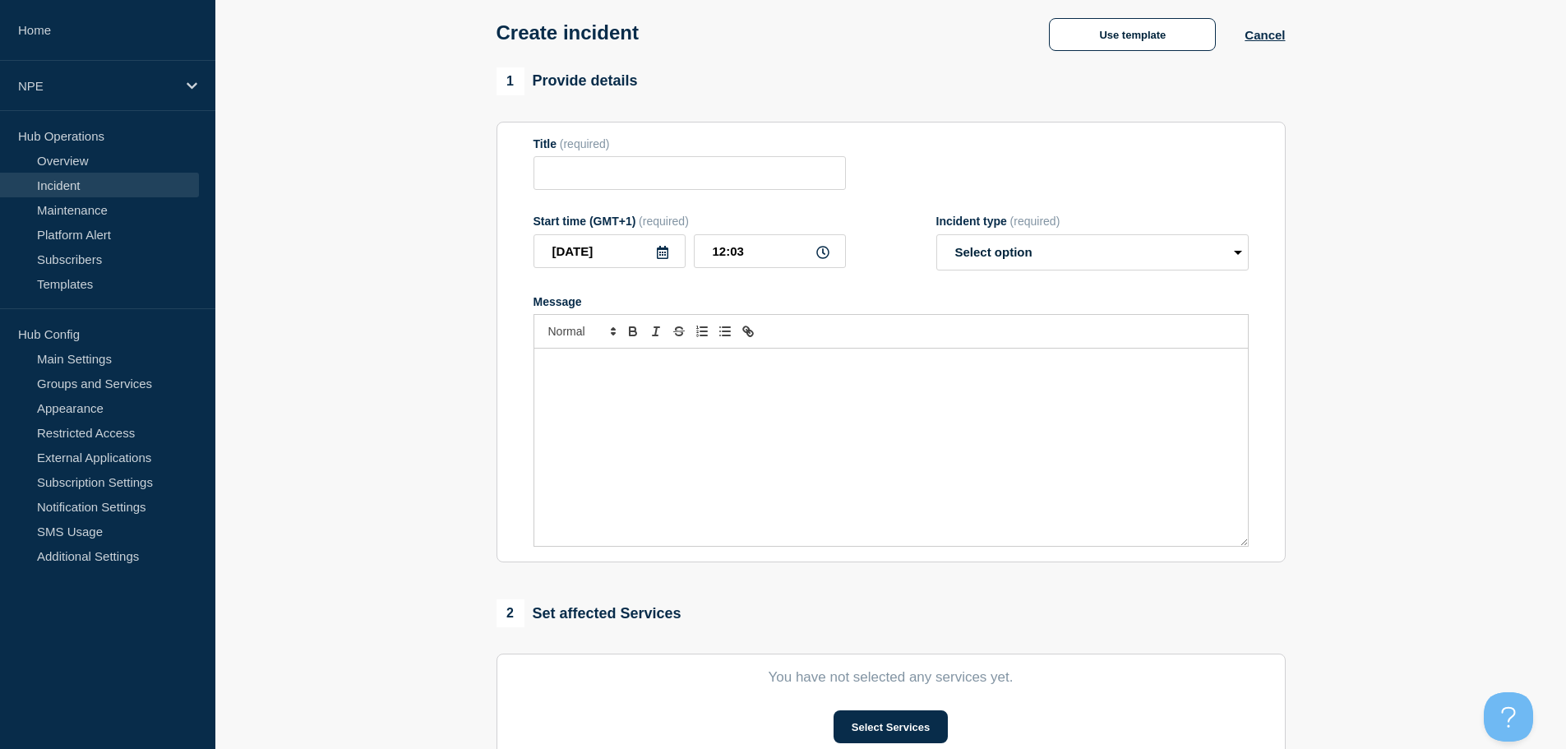  I want to click on select: Incident type, so click(1093, 252).